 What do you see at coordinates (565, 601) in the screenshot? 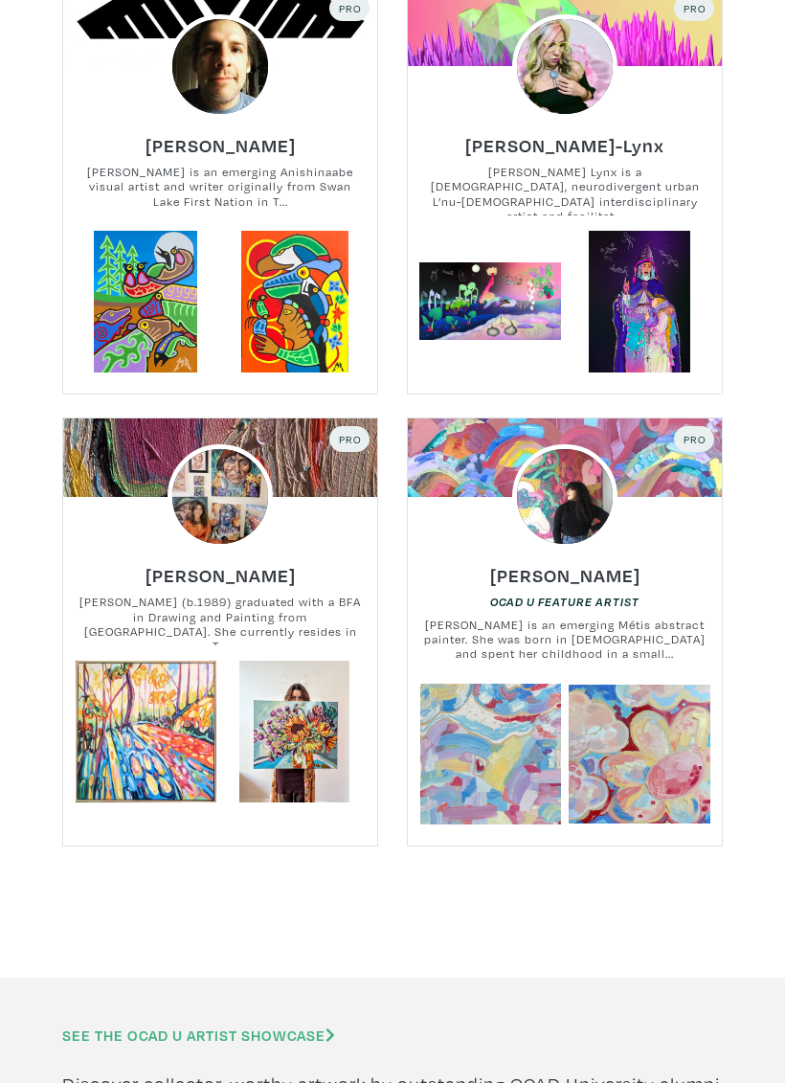
I see `a: OCAD U Feature Artist` at bounding box center [565, 601].